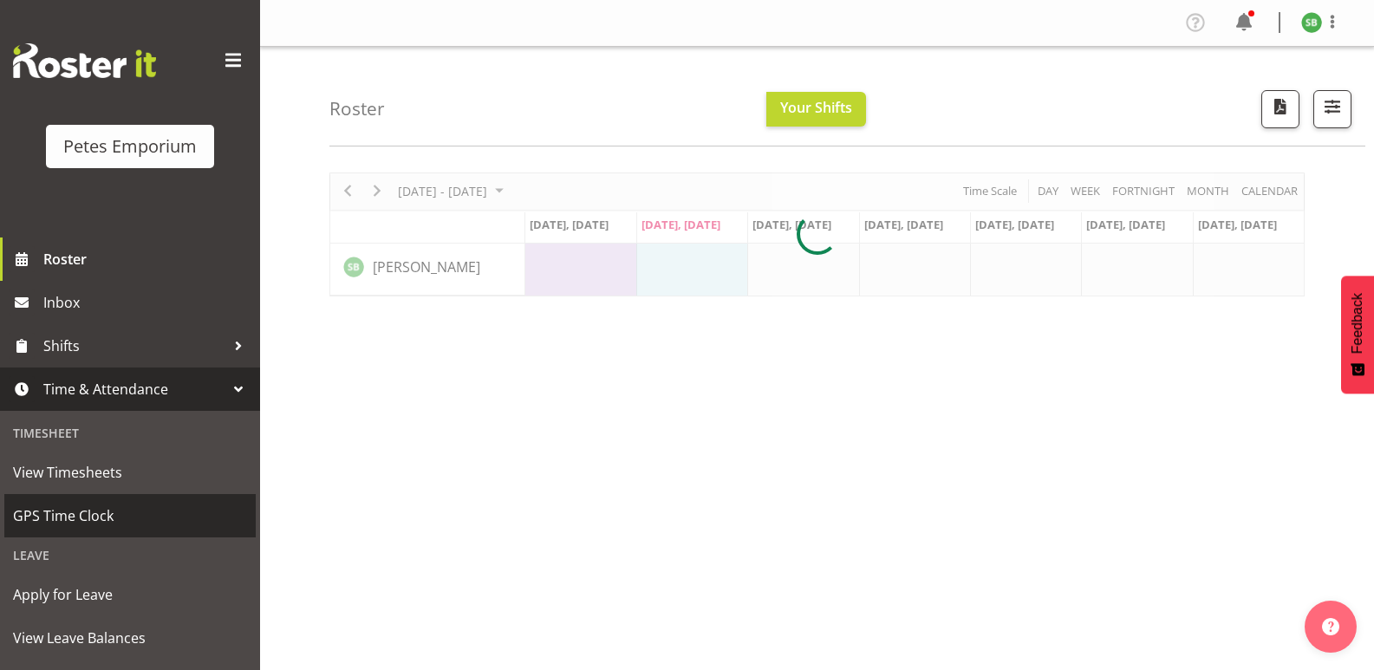 This screenshot has width=1374, height=670. What do you see at coordinates (84, 61) in the screenshot?
I see `img: Rosterit website logo` at bounding box center [84, 61].